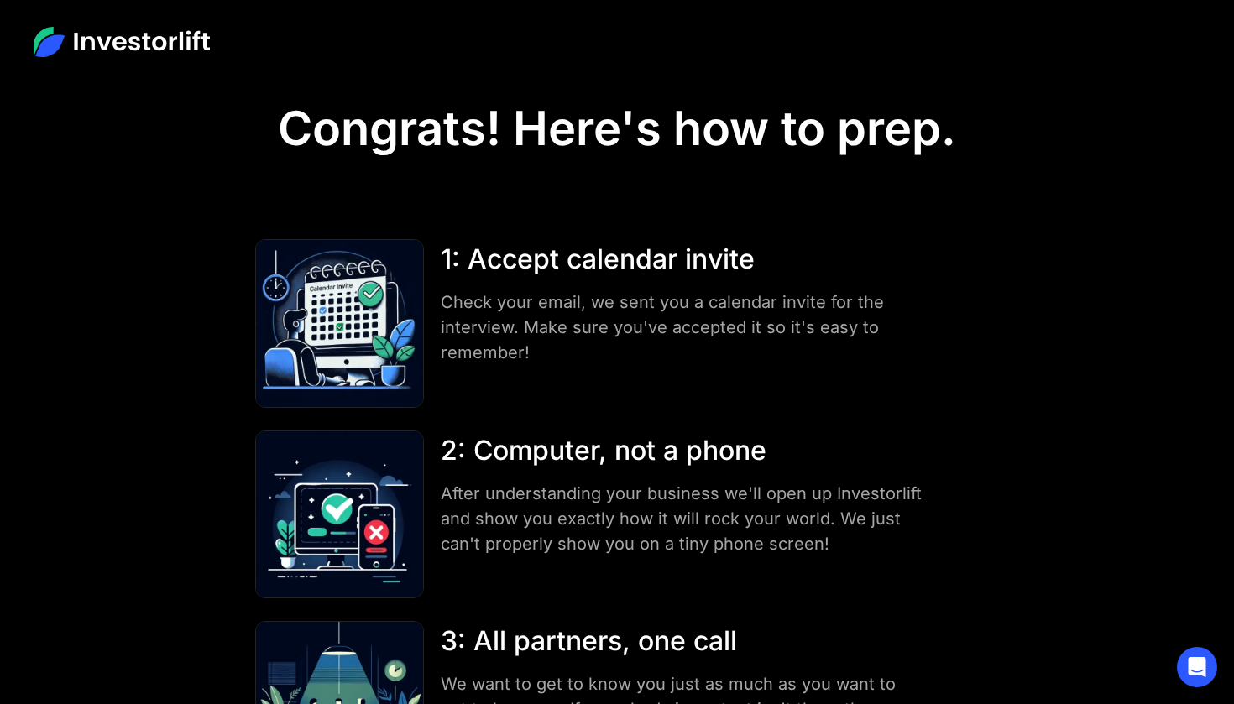  Describe the element at coordinates (682, 641) in the screenshot. I see `div: 3: All partners, one call` at that location.